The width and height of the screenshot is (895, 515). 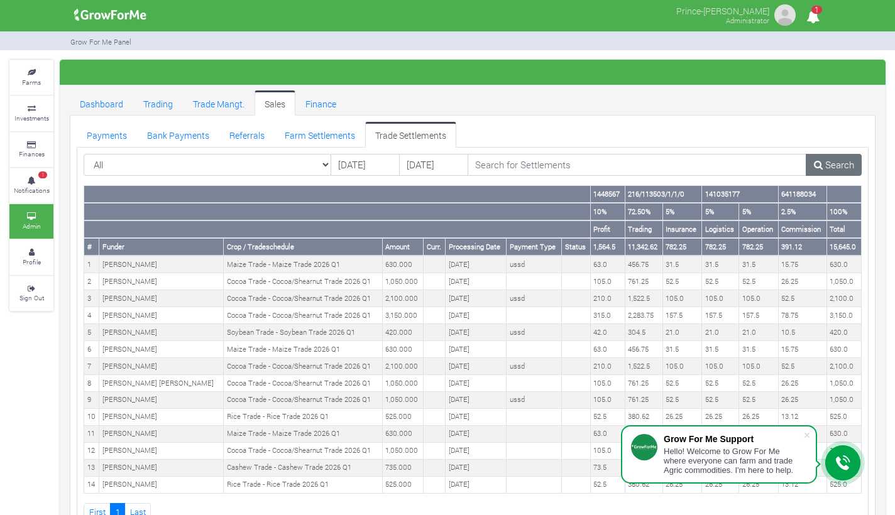 I want to click on input: Search for Settlements, so click(x=637, y=165).